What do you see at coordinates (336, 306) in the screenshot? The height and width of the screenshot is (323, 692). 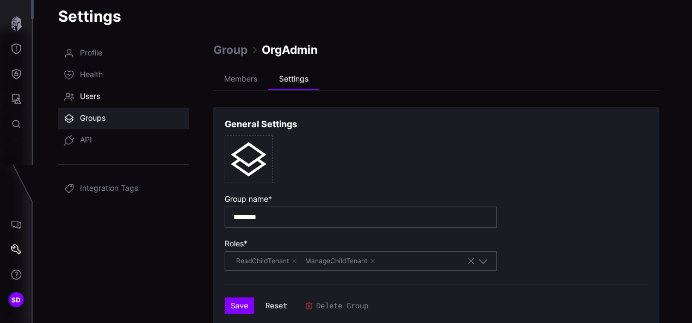 I see `button: Delete Group` at bounding box center [336, 306].